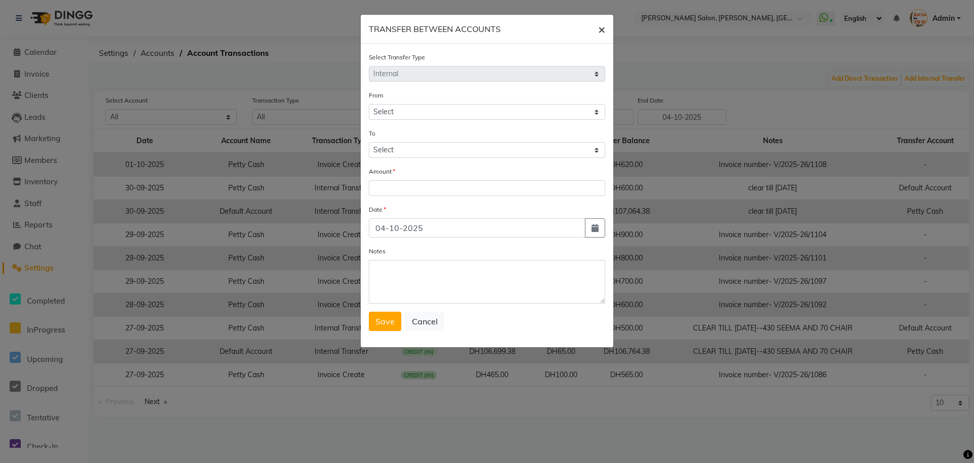 This screenshot has width=974, height=463. Describe the element at coordinates (397, 57) in the screenshot. I see `label: Select Transfer Type` at that location.